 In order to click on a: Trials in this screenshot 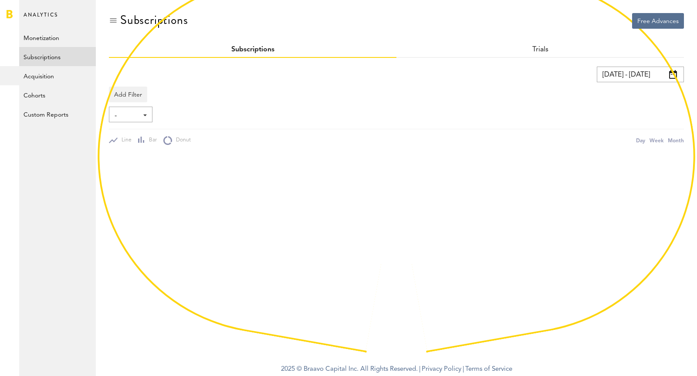, I will do `click(540, 50)`.